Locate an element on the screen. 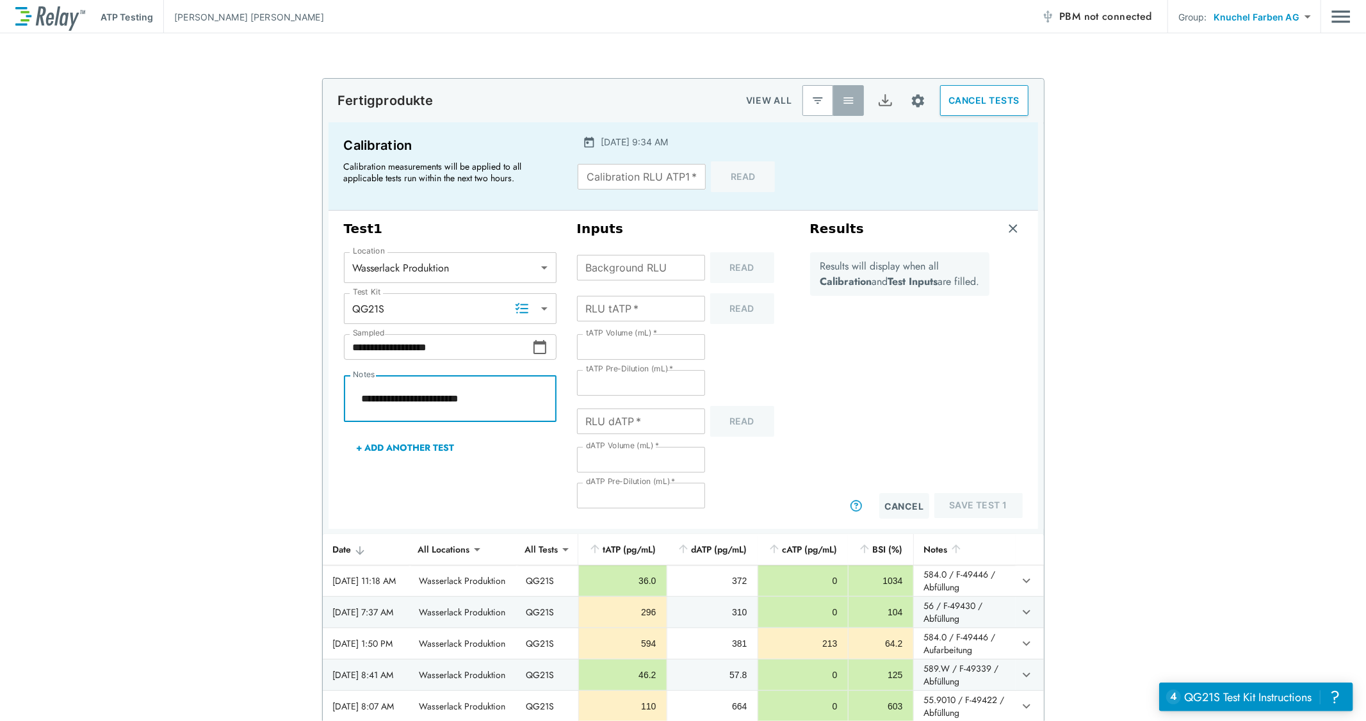 The height and width of the screenshot is (721, 1366). input: Choose date, selected date is Oct 1, 2025 is located at coordinates (438, 347).